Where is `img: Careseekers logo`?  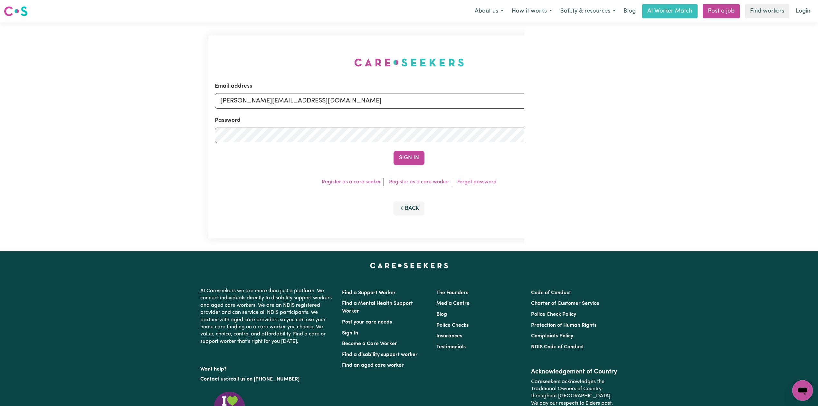
img: Careseekers logo is located at coordinates (16, 11).